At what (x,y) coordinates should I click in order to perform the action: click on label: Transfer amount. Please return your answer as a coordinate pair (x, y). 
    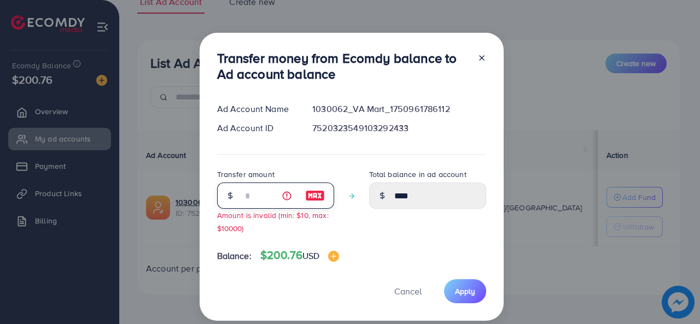
    Looking at the image, I should click on (245, 174).